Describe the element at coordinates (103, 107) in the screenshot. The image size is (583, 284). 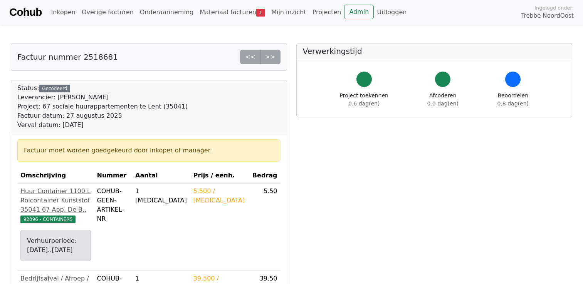
I see `div: Project: 67 sociale huurappartementen te Lent (35041)` at that location.